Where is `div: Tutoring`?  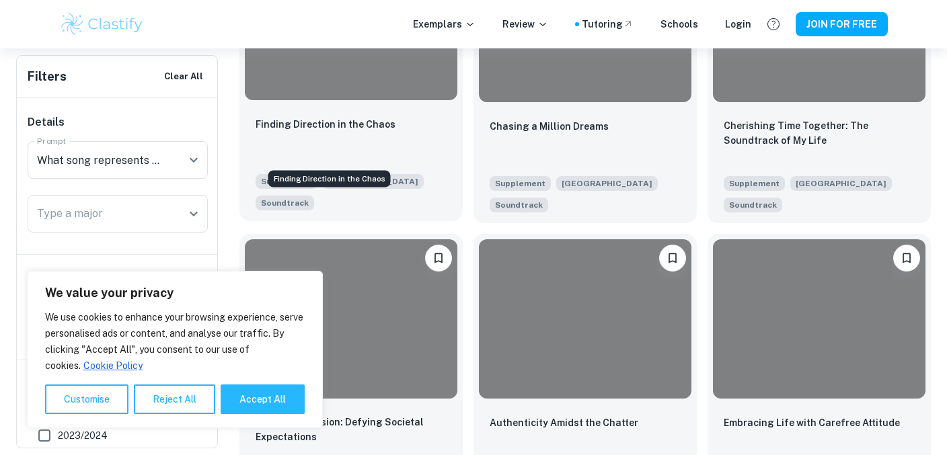
div: Tutoring is located at coordinates (607, 24).